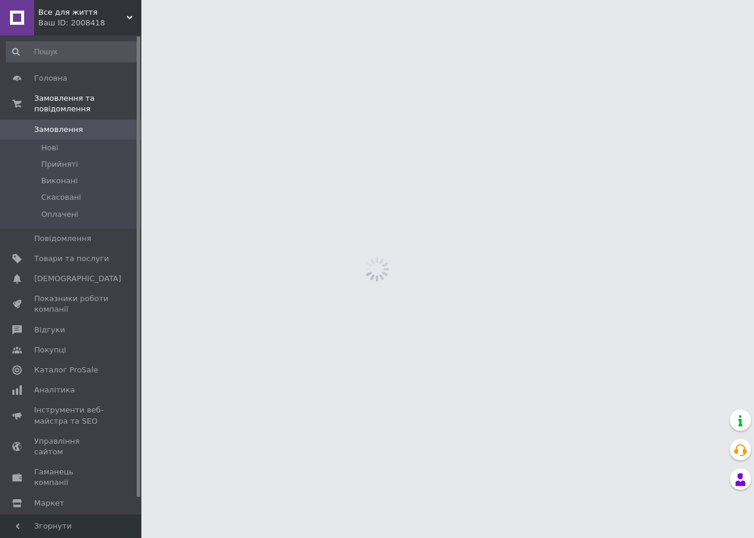 The image size is (754, 538). Describe the element at coordinates (49, 503) in the screenshot. I see `span: Маркет` at that location.